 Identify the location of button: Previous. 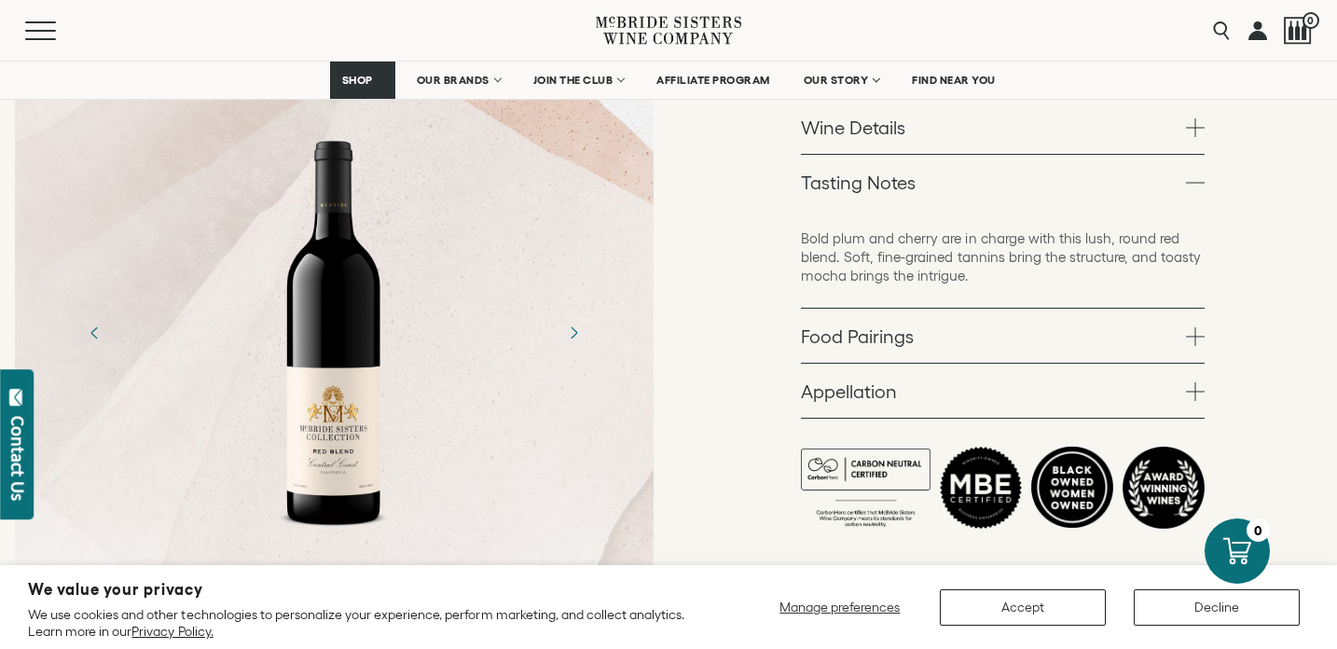
(95, 332).